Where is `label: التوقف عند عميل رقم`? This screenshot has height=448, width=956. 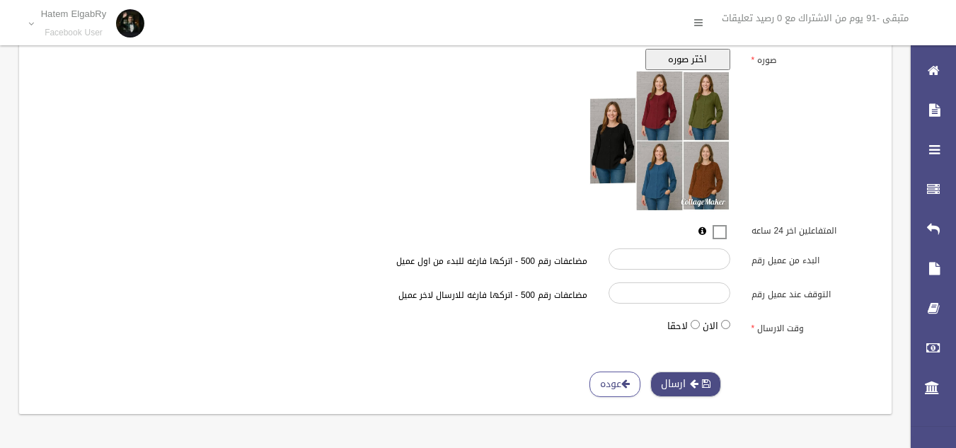
label: التوقف عند عميل رقم is located at coordinates (812, 292).